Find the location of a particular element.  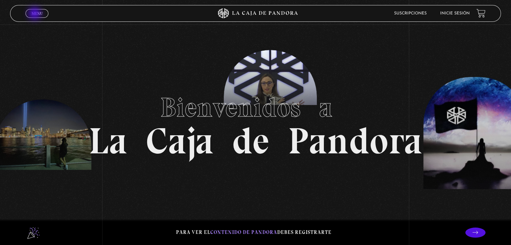

span: Menu is located at coordinates (37, 13).